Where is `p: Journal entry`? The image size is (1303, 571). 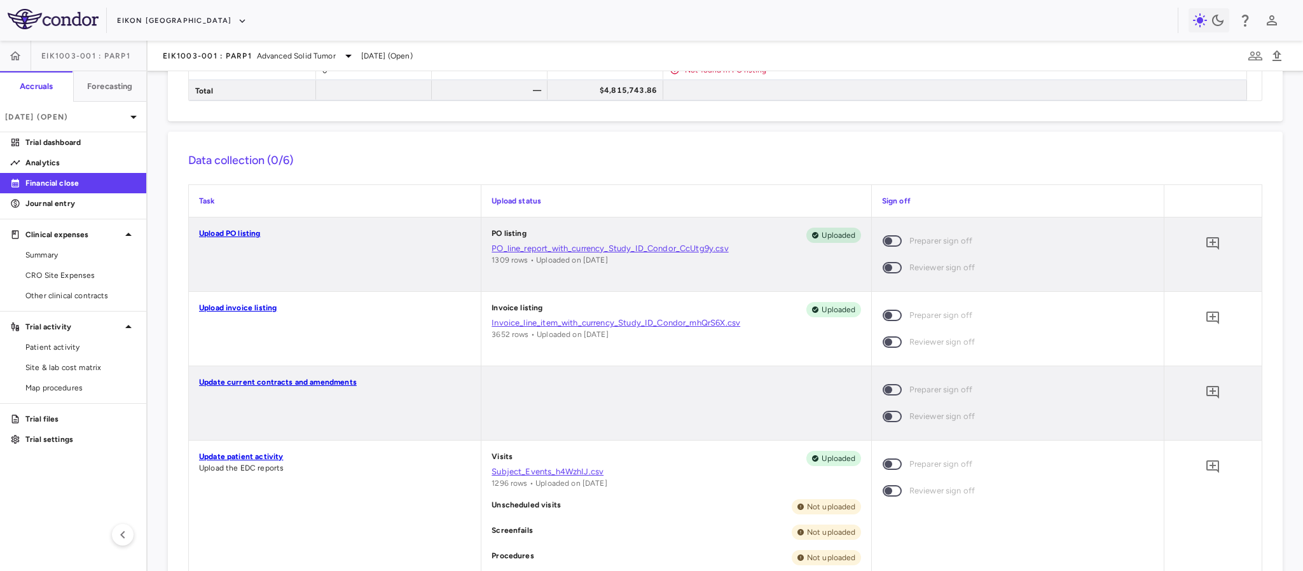 p: Journal entry is located at coordinates (81, 204).